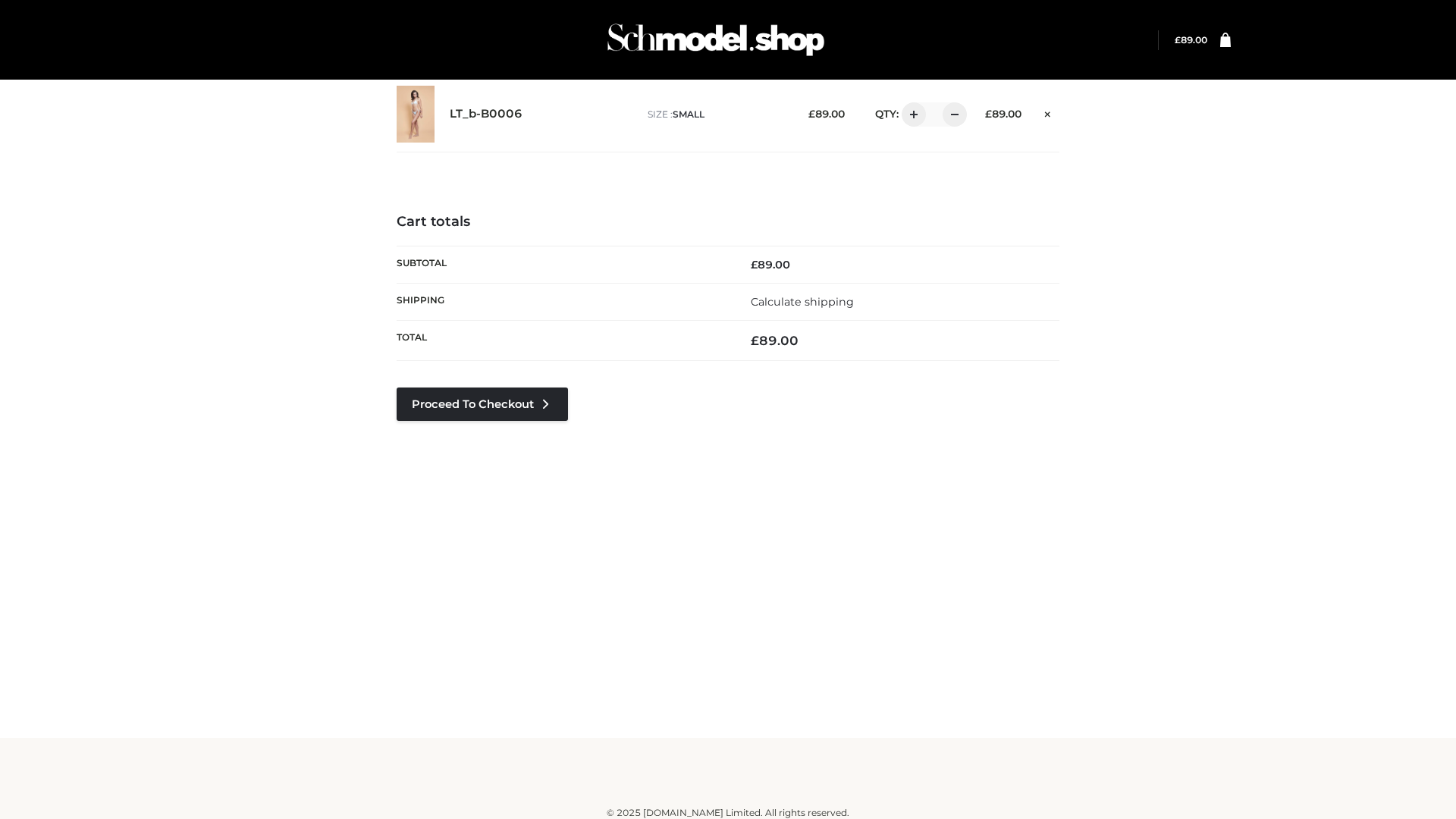 Image resolution: width=1456 pixels, height=819 pixels. I want to click on th: Subtotal, so click(562, 264).